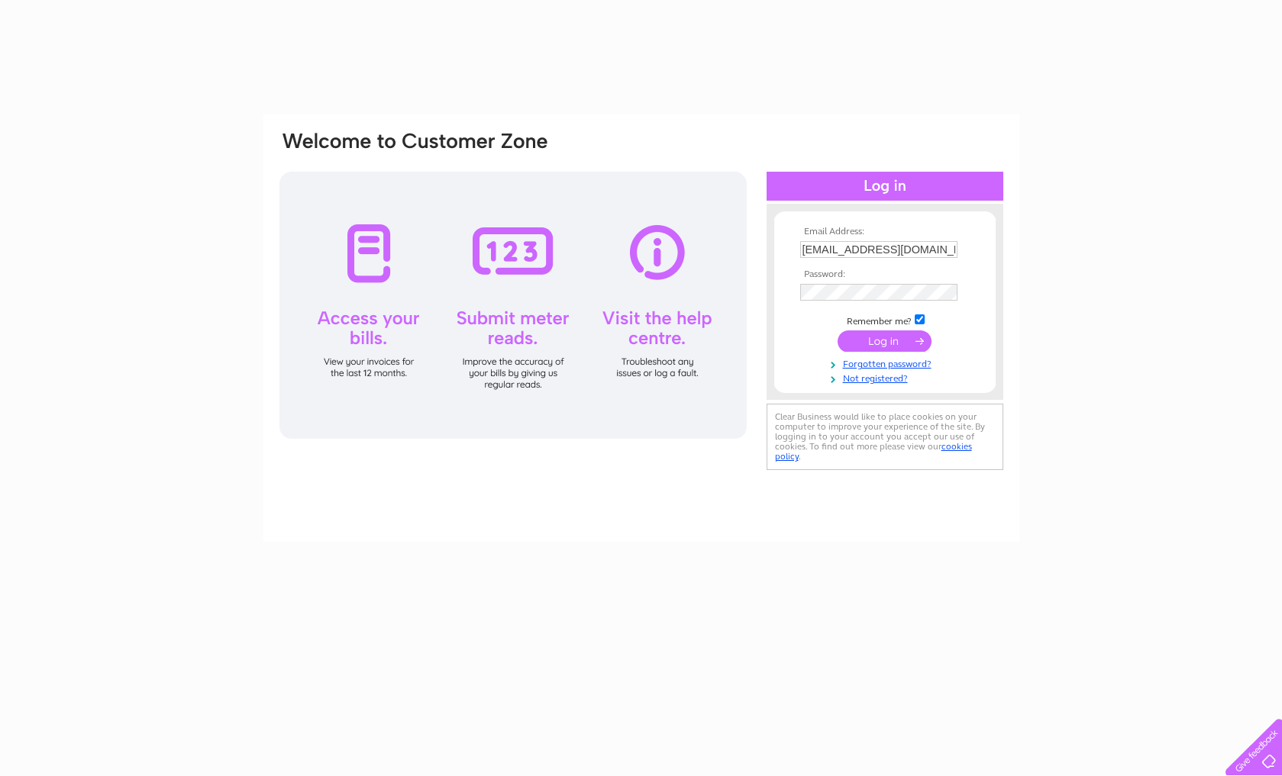 The image size is (1282, 776). What do you see at coordinates (885, 275) in the screenshot?
I see `th: Password:` at bounding box center [885, 275].